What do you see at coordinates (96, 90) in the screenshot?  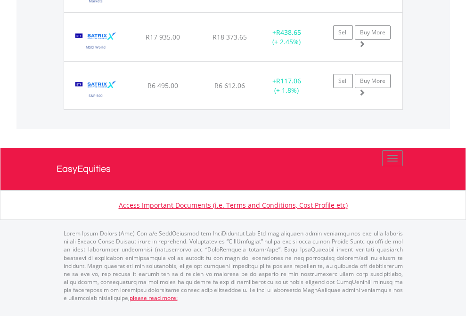 I see `img: TFSA.STX500.png` at bounding box center [96, 90].